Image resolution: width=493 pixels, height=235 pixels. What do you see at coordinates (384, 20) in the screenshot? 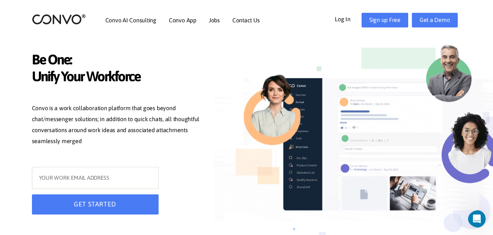
I see `a: Sign up Free` at bounding box center [384, 20].